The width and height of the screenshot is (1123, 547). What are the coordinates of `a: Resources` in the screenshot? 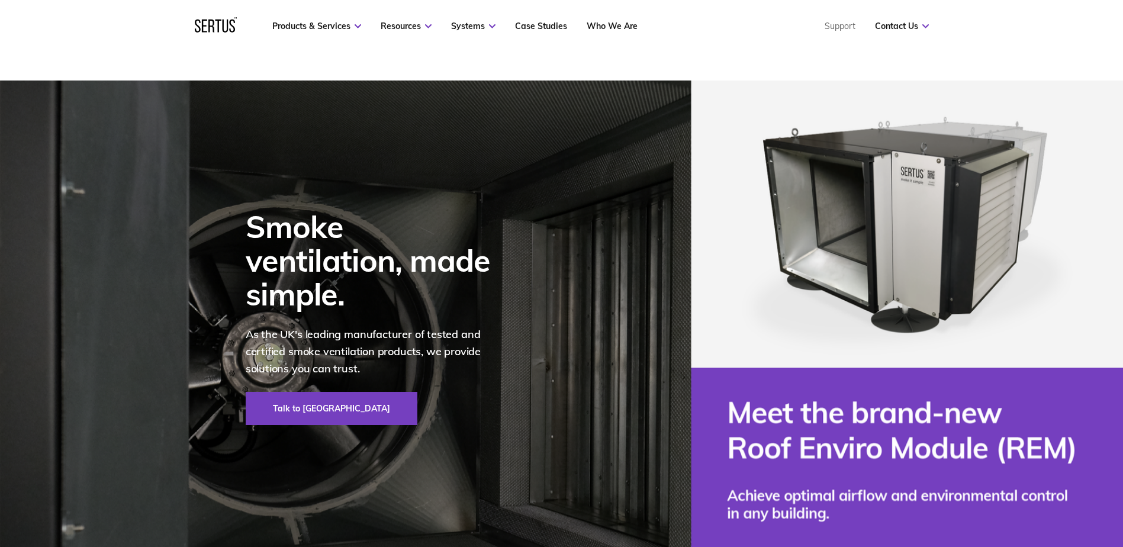 It's located at (406, 26).